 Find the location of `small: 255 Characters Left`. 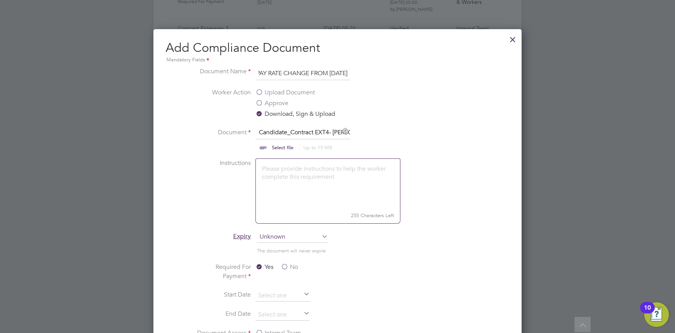

small: 255 Characters Left is located at coordinates (328, 216).